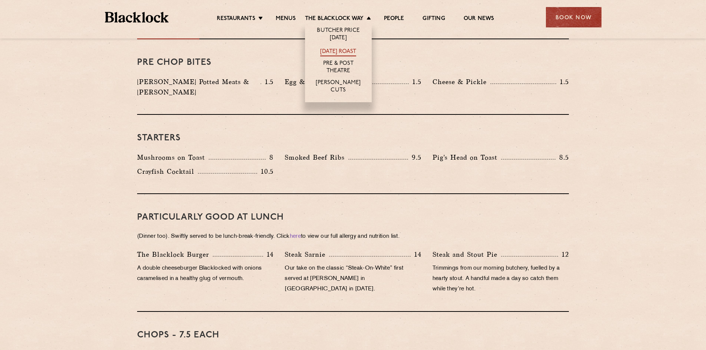 The image size is (706, 350). I want to click on p: Cheese & Pickle, so click(462, 82).